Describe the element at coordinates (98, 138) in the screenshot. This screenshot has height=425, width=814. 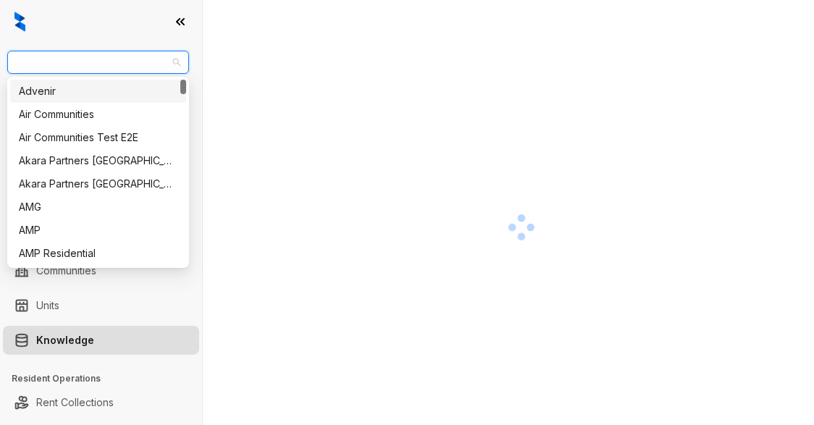
I see `div: Air Communities Test E2E` at that location.